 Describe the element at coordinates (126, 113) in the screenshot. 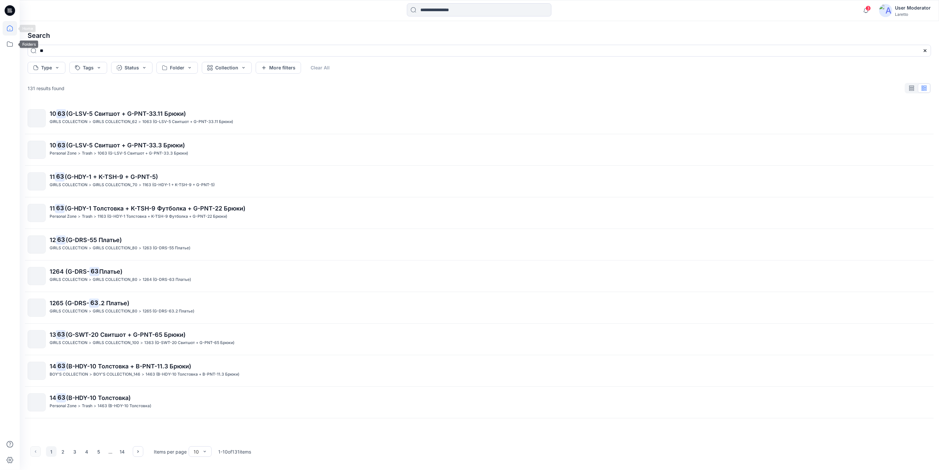

I see `span: (G-LSV-5 Свитшот + G-PNT-33.11 Брюки)` at that location.